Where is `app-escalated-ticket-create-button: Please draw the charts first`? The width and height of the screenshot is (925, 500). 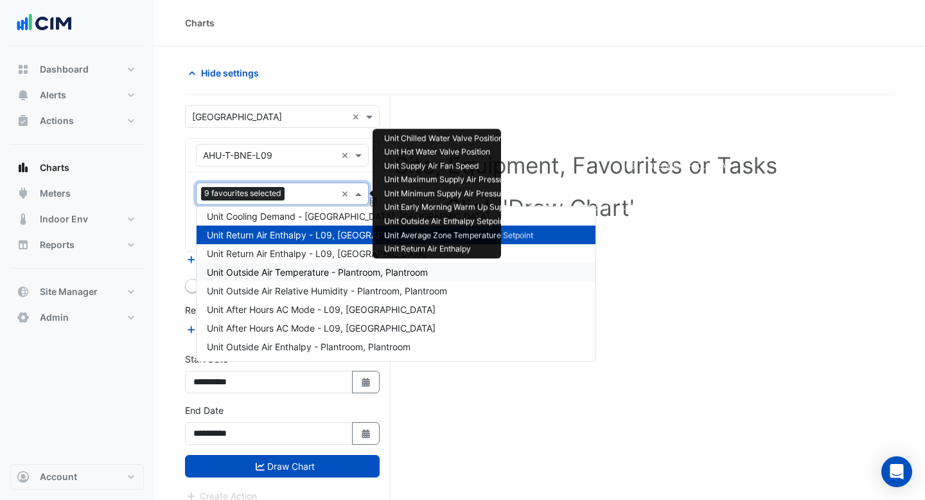 app-escalated-ticket-create-button: Please draw the charts first is located at coordinates (221, 494).